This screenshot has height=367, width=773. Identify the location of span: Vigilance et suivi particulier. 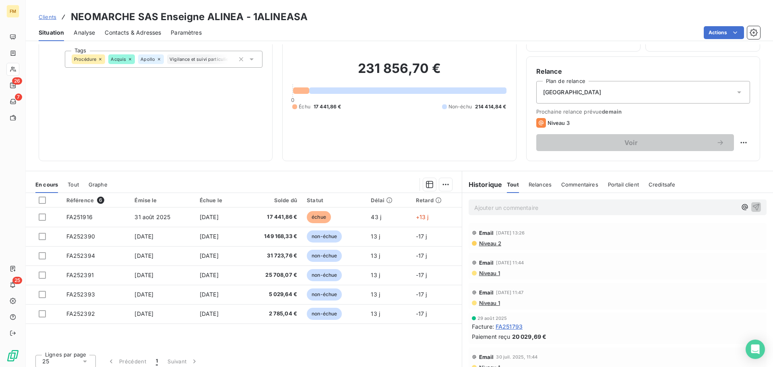
(200, 59).